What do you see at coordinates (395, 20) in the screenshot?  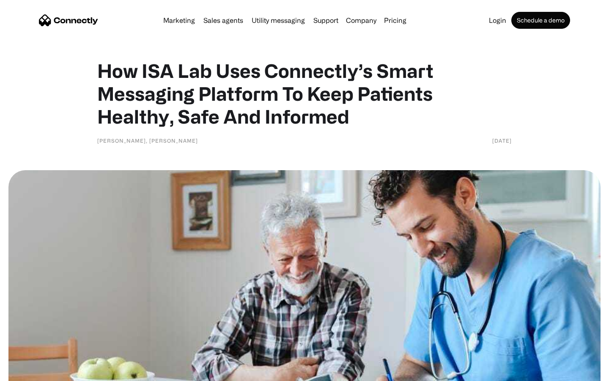 I see `a: Pricing` at bounding box center [395, 20].